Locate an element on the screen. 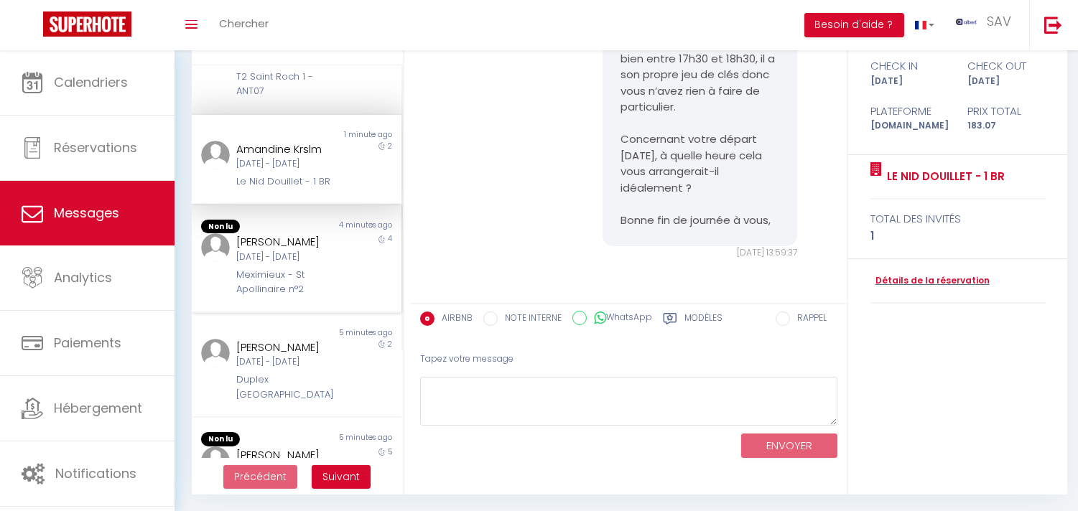 This screenshot has width=1078, height=511. label: RAPPEL is located at coordinates (808, 319).